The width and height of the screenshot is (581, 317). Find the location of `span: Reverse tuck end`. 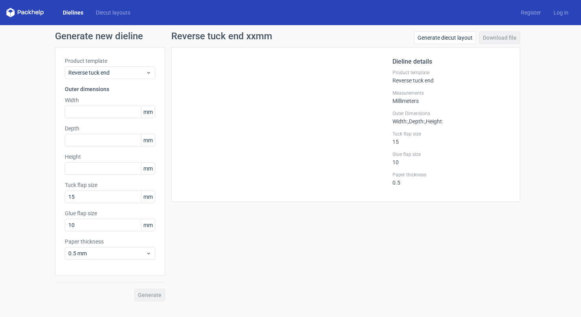

span: Reverse tuck end is located at coordinates (107, 73).